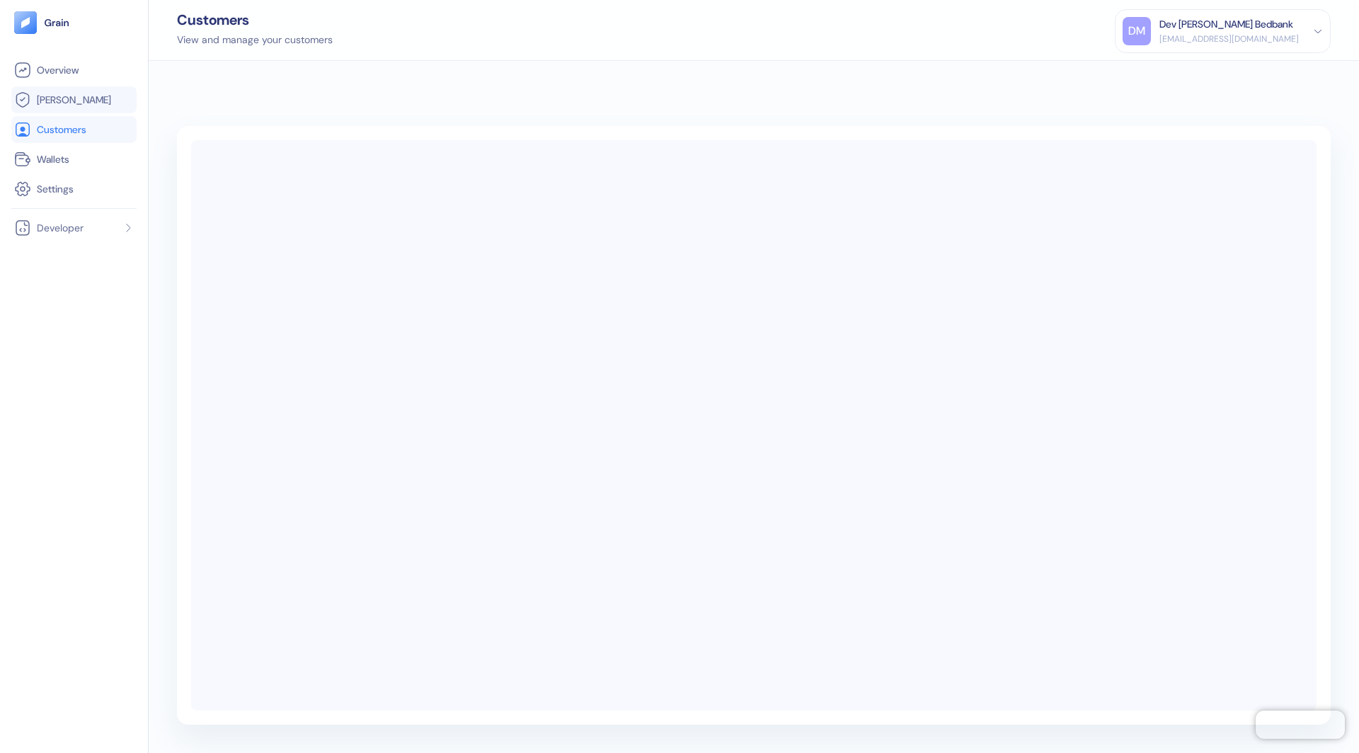  Describe the element at coordinates (57, 70) in the screenshot. I see `span: Overview` at that location.